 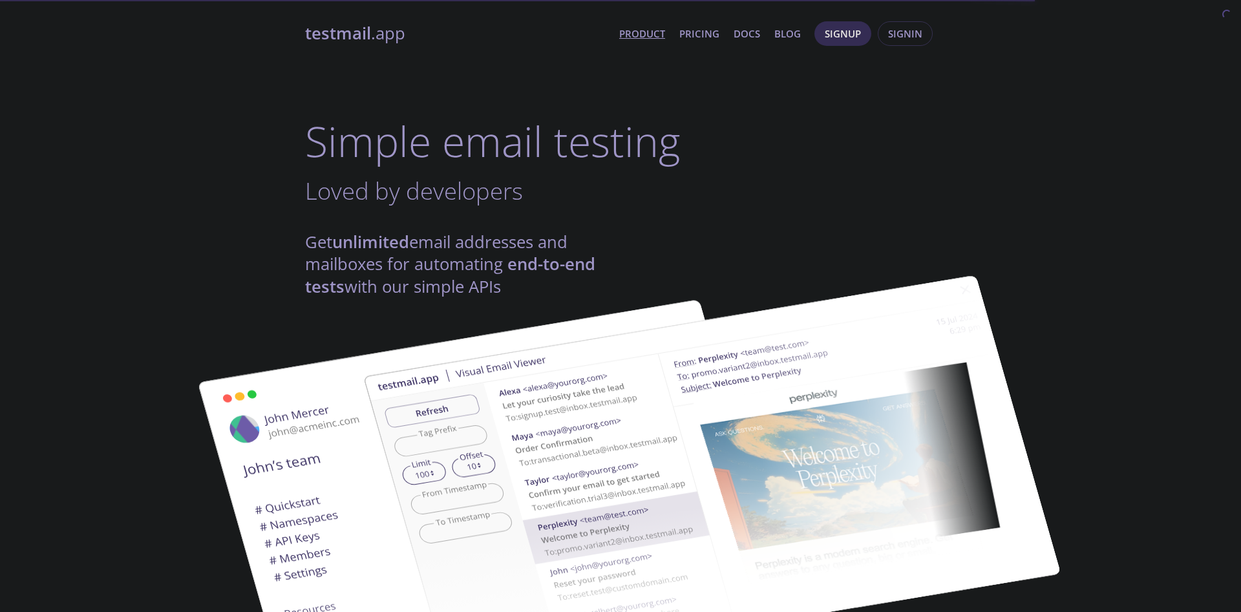 I want to click on button: Signin, so click(x=905, y=34).